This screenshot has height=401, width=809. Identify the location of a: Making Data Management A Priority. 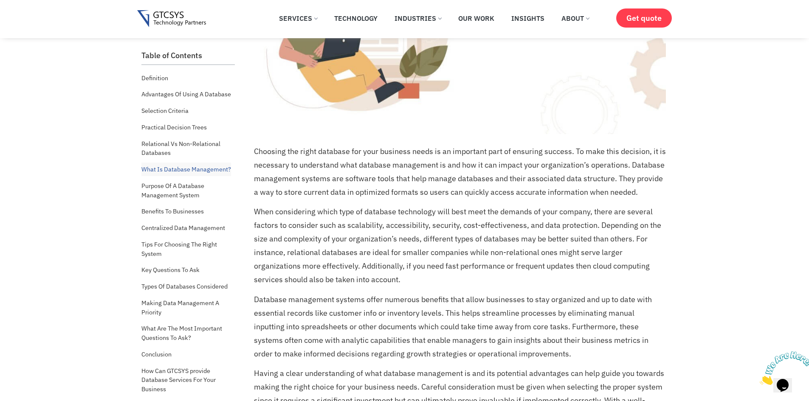
(188, 308).